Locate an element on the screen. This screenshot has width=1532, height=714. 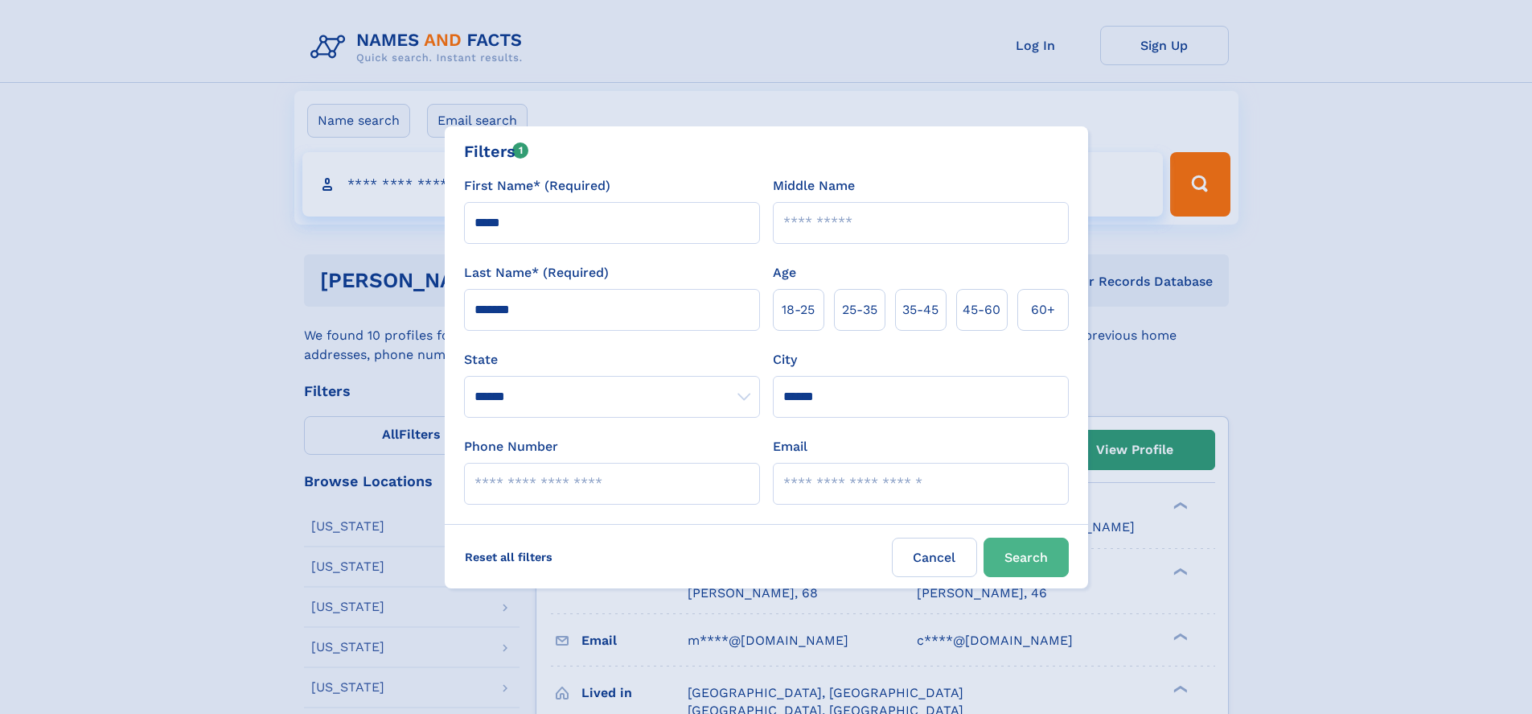
label: Reset all filters is located at coordinates (508, 557).